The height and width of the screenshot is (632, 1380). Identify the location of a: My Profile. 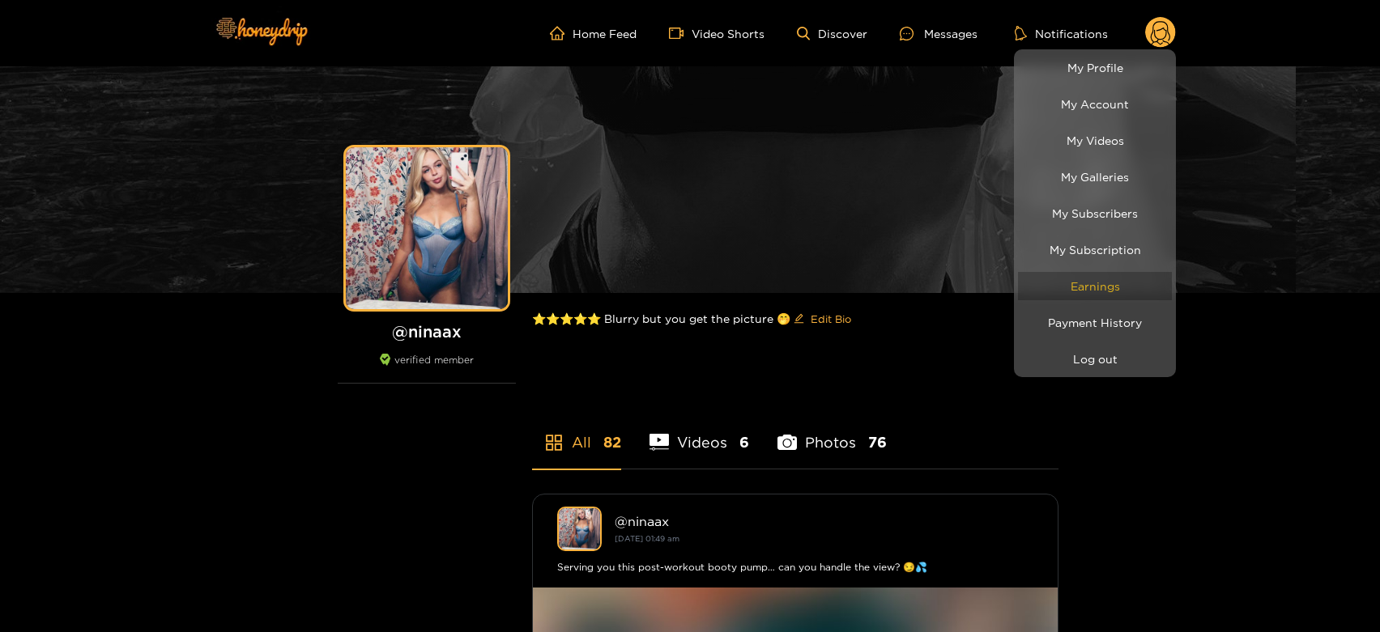
(1095, 67).